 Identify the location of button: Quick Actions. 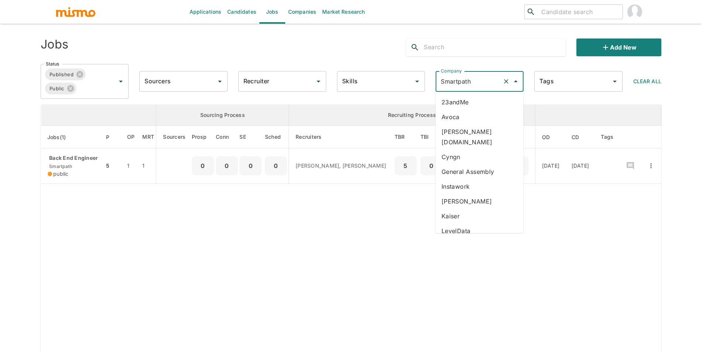
(651, 166).